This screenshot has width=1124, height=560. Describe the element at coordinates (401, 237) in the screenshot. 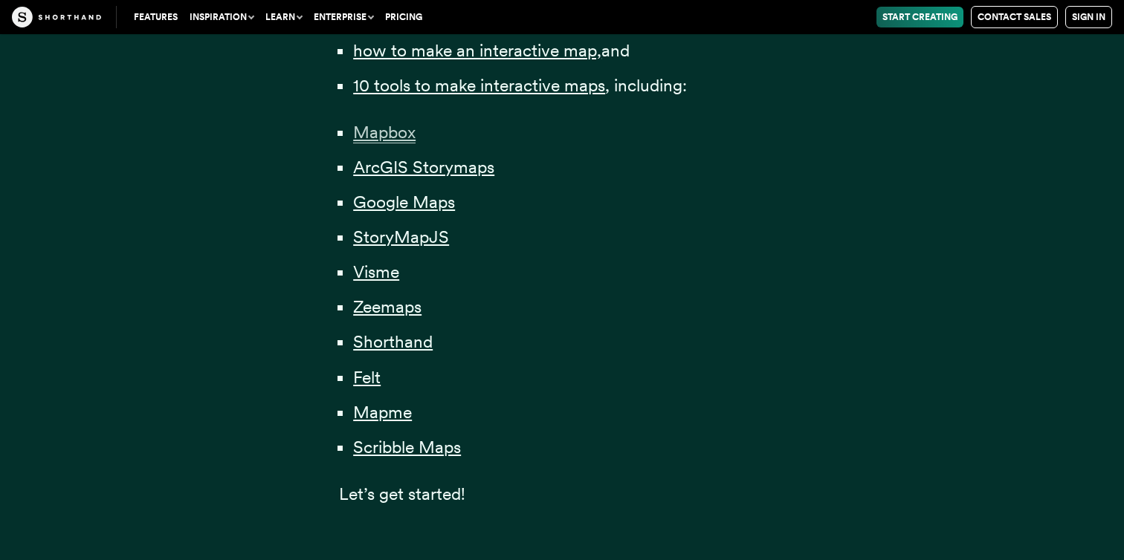

I see `a: StoryMapJS` at that location.